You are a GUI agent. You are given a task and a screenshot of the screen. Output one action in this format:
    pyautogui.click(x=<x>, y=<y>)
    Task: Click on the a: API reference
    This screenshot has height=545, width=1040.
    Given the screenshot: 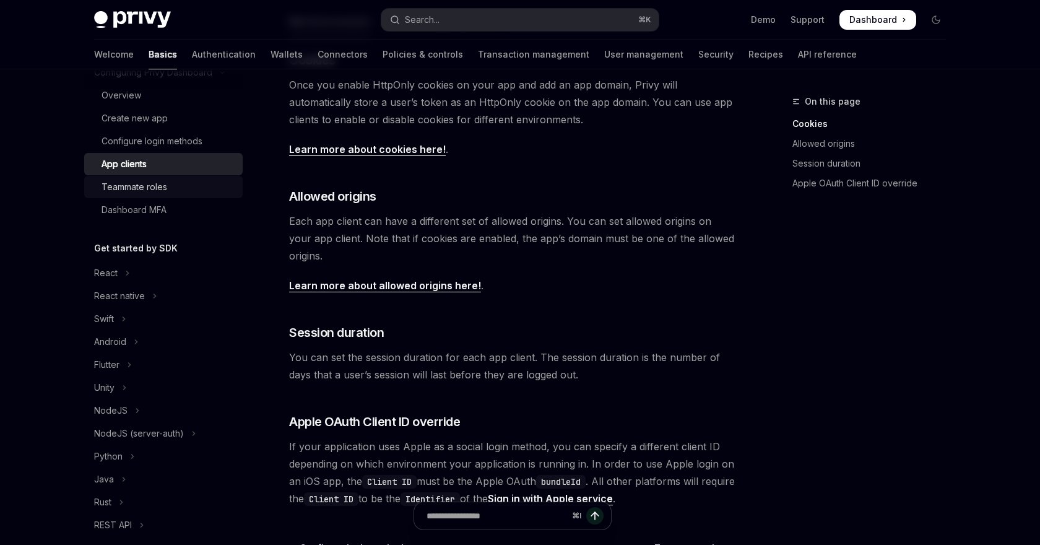 What is the action you would take?
    pyautogui.click(x=827, y=54)
    